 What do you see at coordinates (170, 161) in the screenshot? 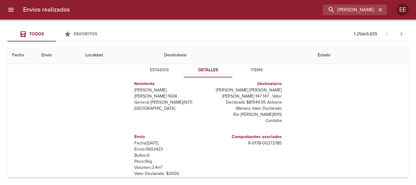
I see `p: Peso: 0 kg` at bounding box center [170, 161].